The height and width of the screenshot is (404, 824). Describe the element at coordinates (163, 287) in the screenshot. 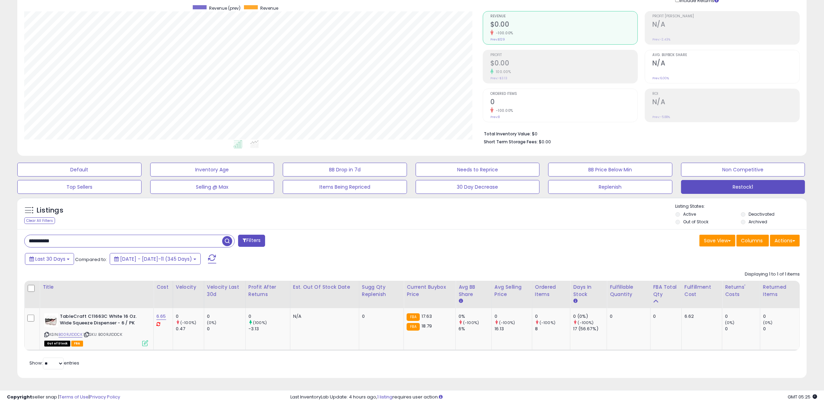

I see `div: Cost` at that location.